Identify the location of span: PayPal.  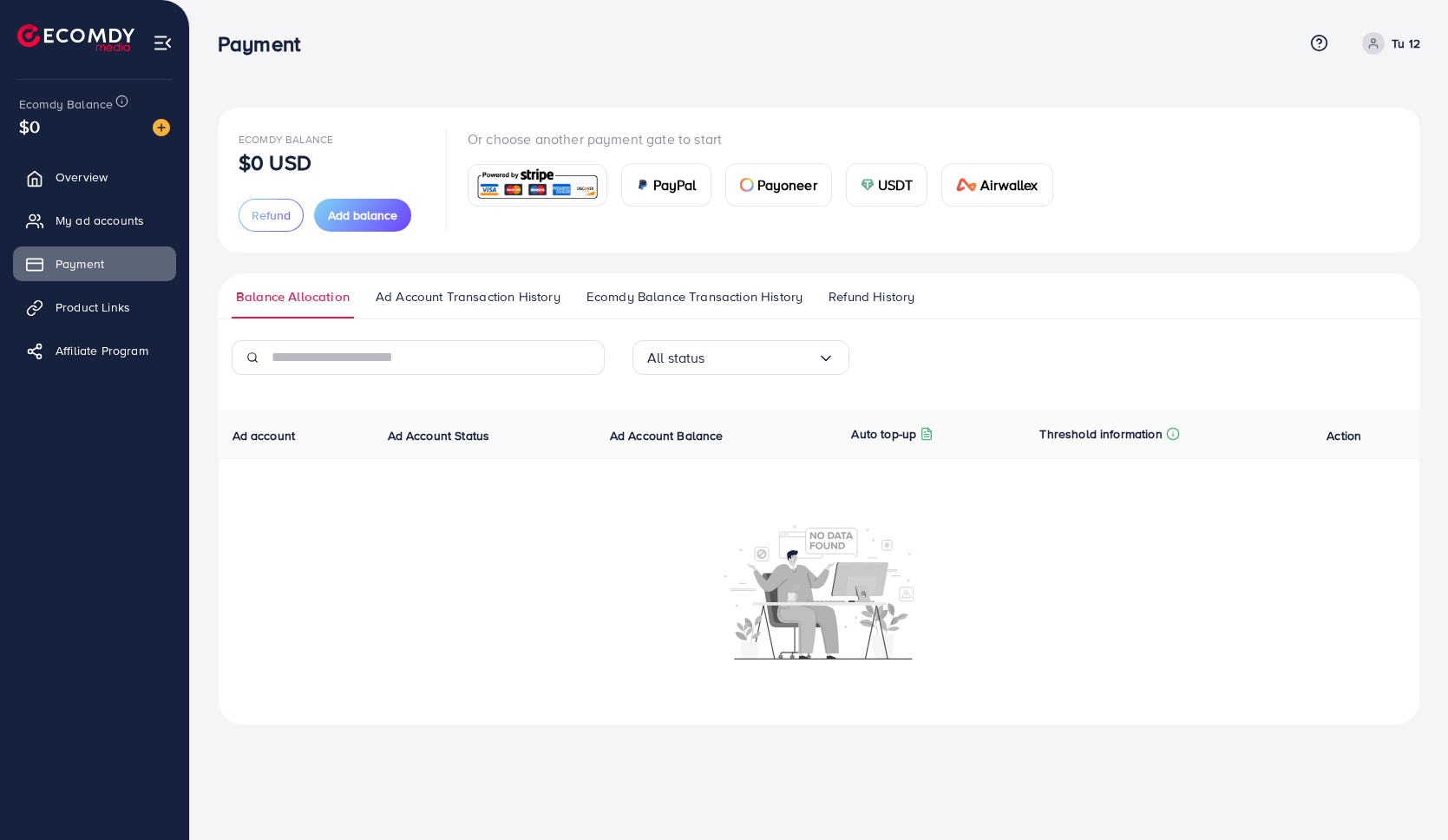
(675, 185).